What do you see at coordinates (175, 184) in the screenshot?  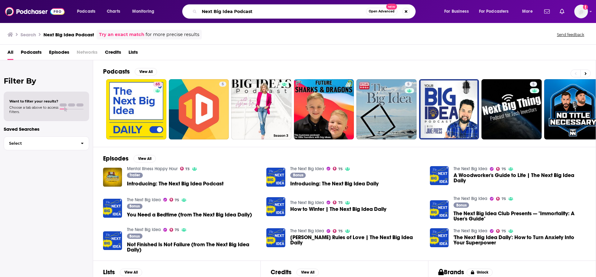 I see `span: Introducing: The Next Big Idea Podcast` at bounding box center [175, 184].